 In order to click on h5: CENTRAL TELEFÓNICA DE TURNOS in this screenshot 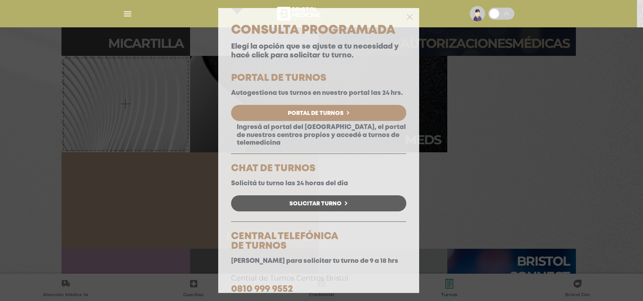, I will do `click(319, 242)`.